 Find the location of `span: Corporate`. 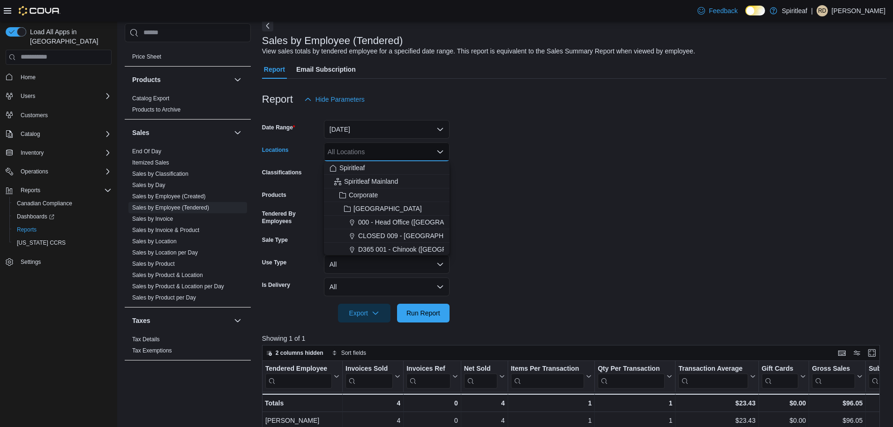

span: Corporate is located at coordinates (363, 195).